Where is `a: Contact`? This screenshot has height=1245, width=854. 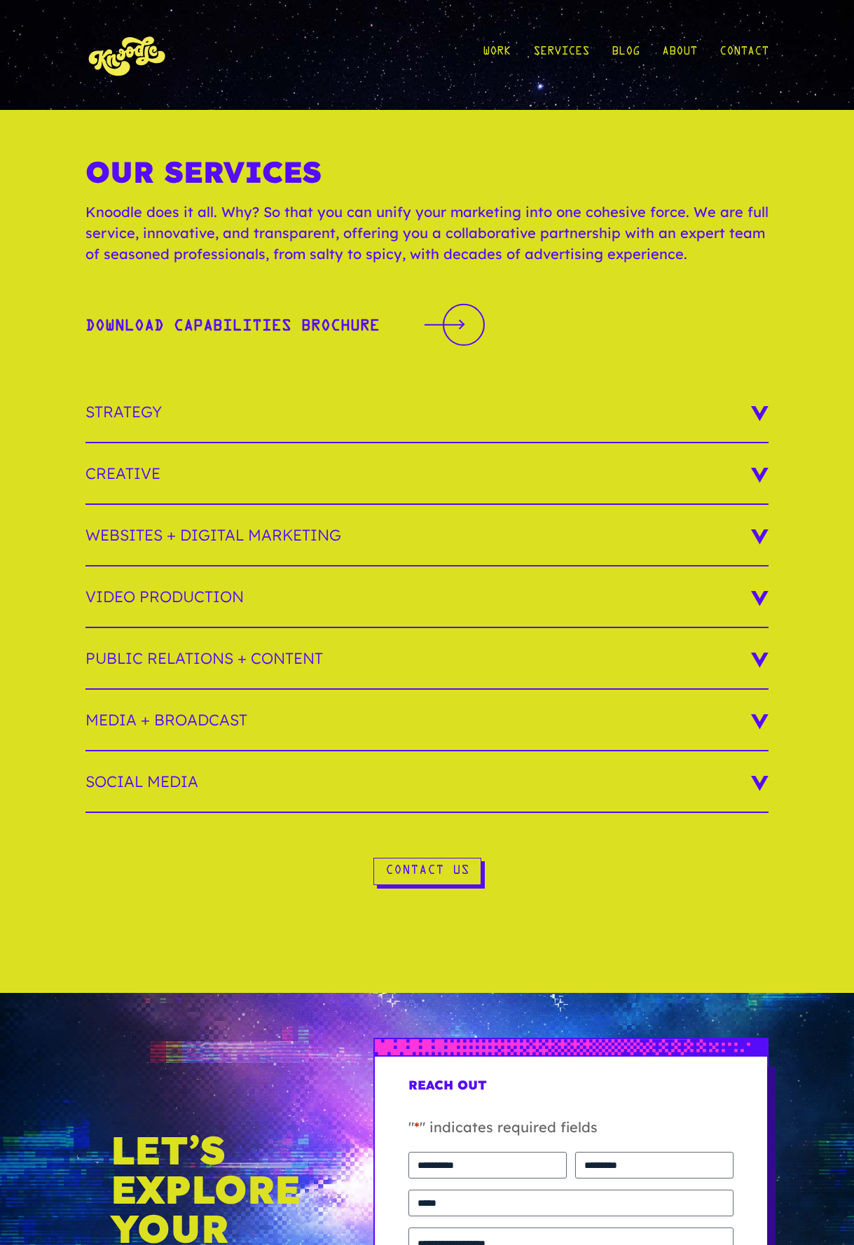 a: Contact is located at coordinates (744, 55).